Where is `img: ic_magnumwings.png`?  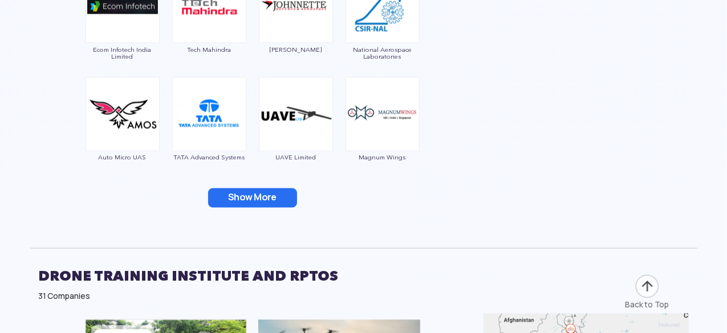
img: ic_magnumwings.png is located at coordinates (382, 115).